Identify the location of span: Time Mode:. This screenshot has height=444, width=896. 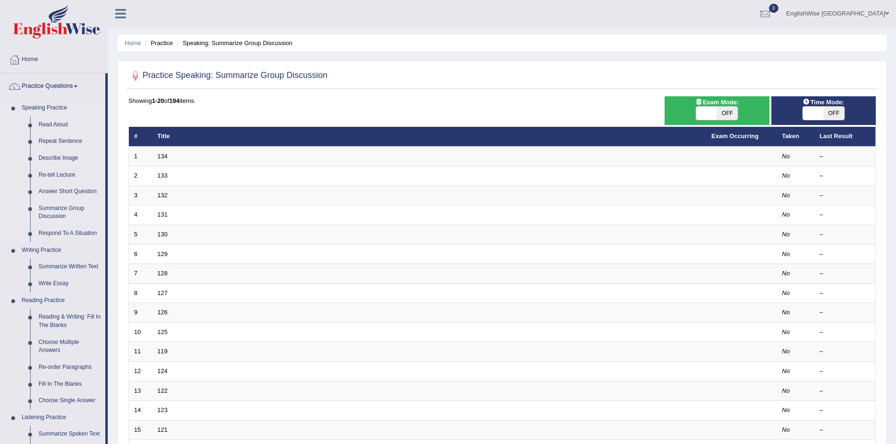
(824, 102).